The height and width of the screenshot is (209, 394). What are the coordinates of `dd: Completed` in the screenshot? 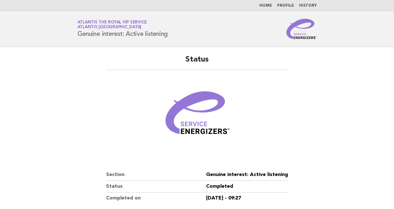 It's located at (247, 187).